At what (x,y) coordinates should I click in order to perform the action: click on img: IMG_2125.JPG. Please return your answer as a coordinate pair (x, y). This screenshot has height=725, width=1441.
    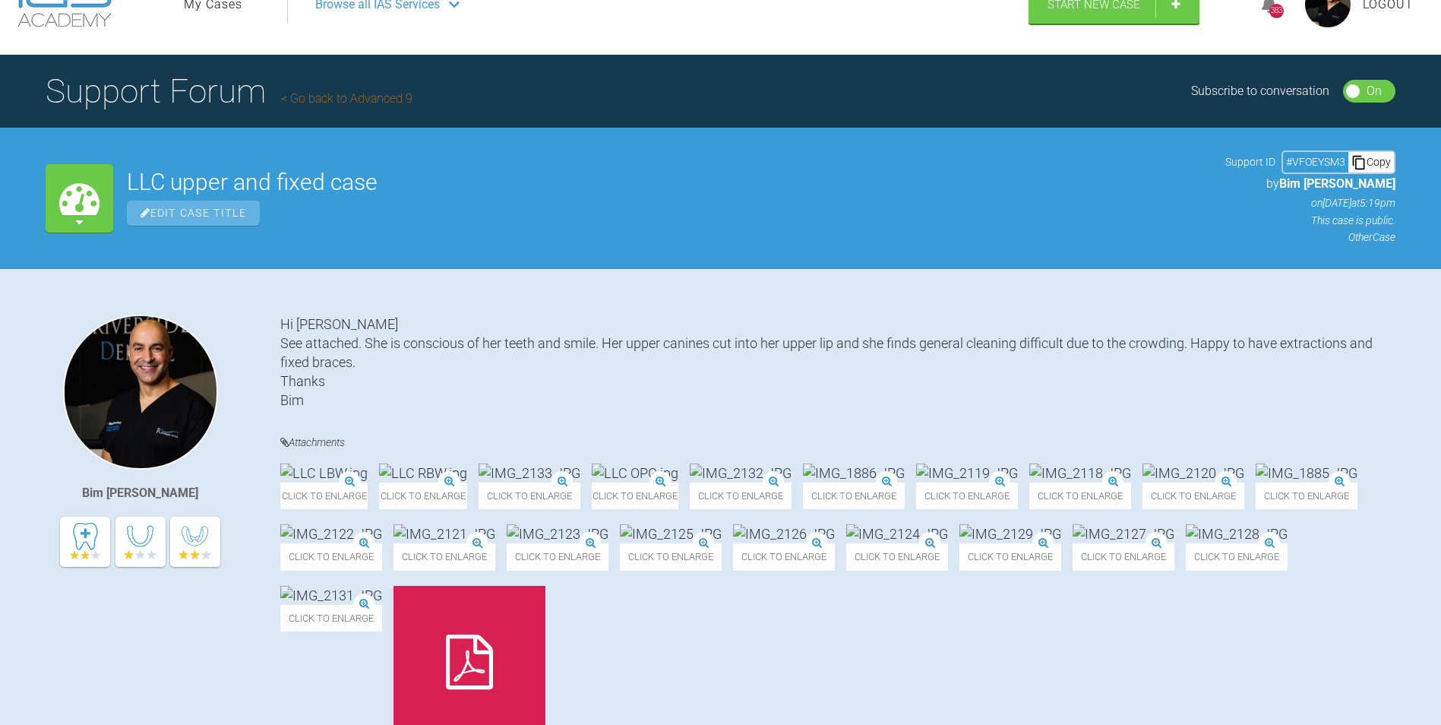
    Looking at the image, I should click on (671, 533).